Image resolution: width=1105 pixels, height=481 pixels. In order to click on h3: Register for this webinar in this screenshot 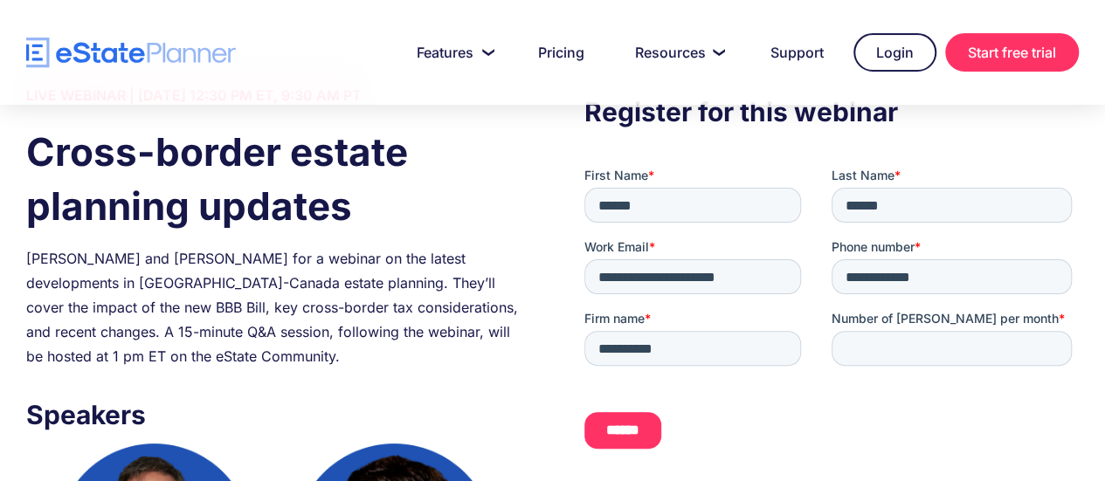, I will do `click(831, 112)`.